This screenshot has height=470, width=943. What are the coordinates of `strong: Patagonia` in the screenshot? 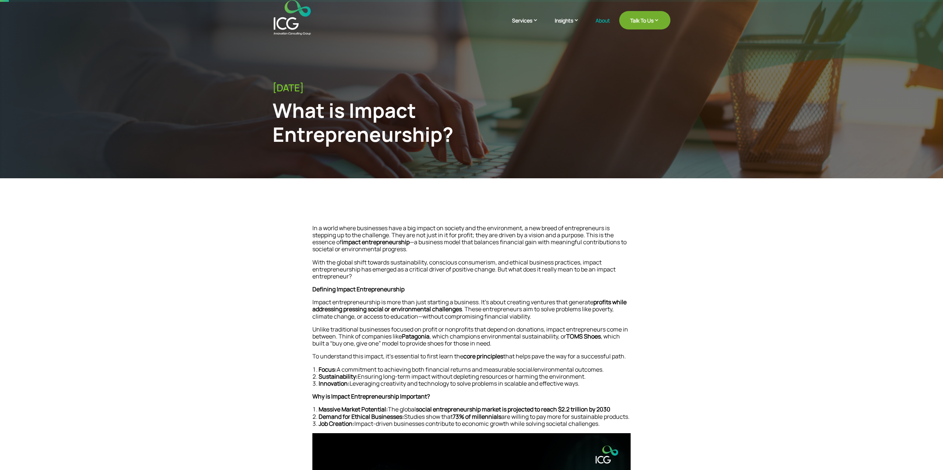 It's located at (416, 336).